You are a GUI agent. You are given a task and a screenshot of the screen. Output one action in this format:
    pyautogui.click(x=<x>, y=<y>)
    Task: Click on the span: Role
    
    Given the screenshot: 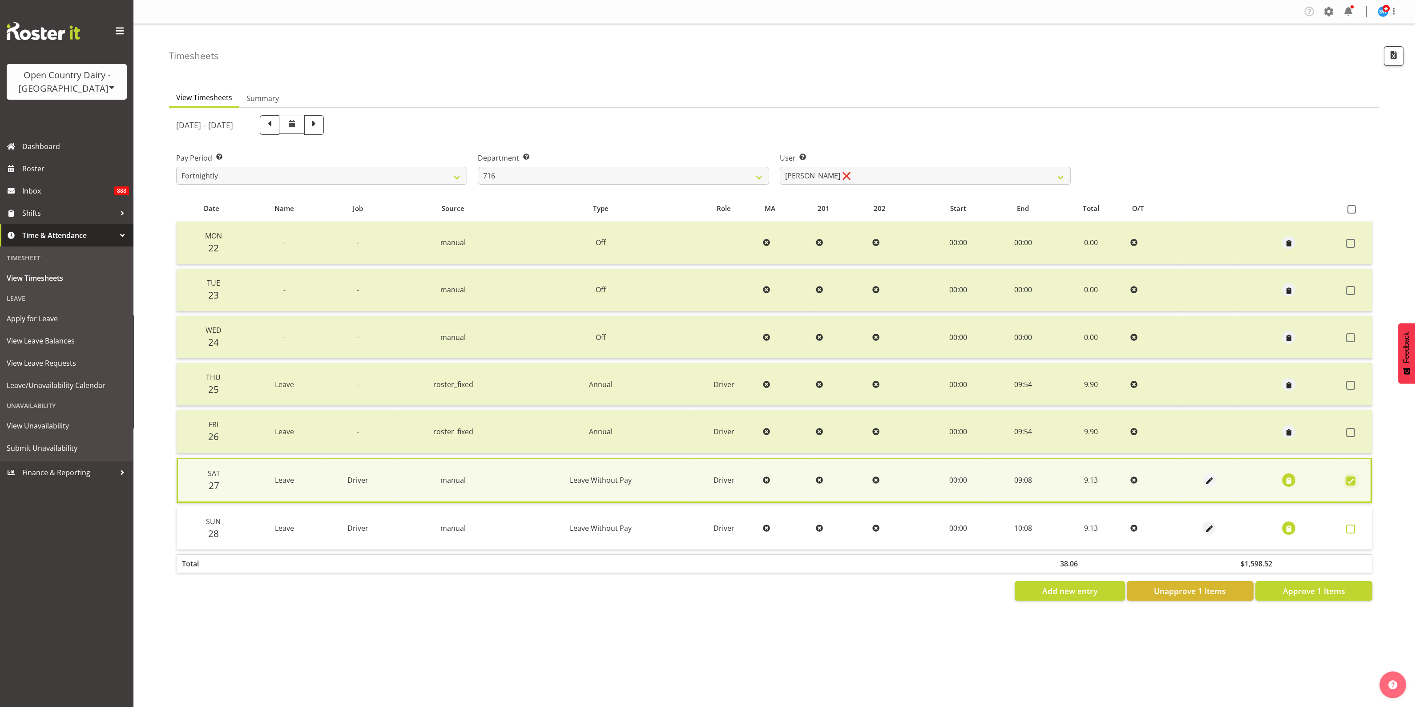 What is the action you would take?
    pyautogui.click(x=724, y=208)
    